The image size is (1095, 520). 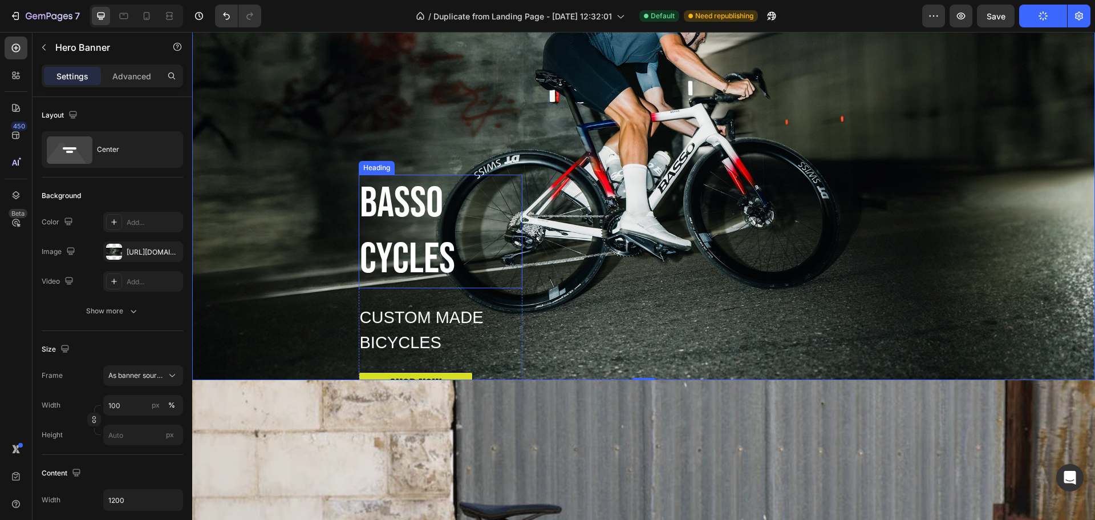 What do you see at coordinates (60, 115) in the screenshot?
I see `div: Layout` at bounding box center [60, 115].